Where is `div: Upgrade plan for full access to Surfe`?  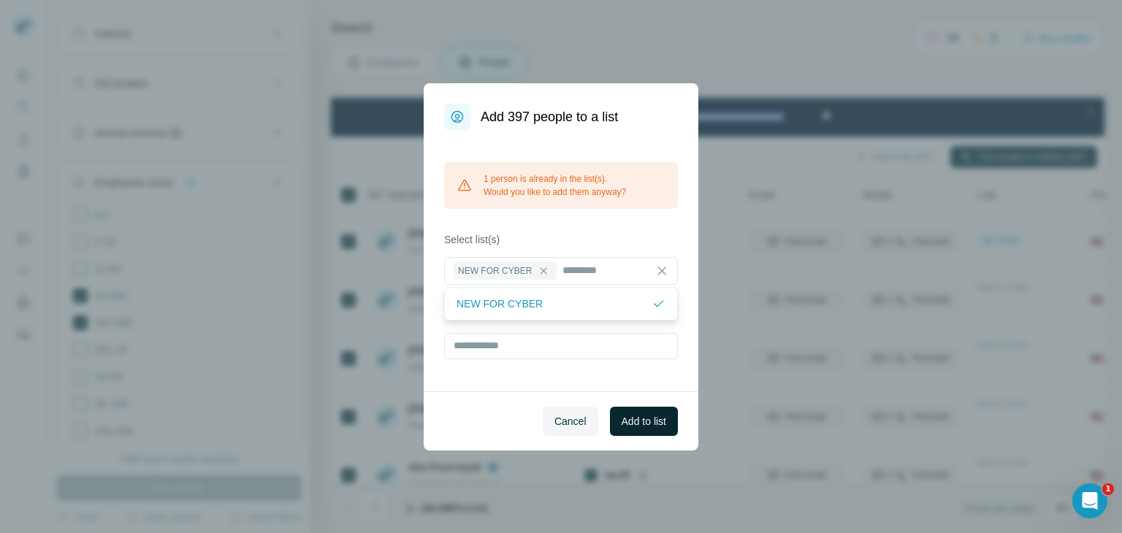 div: Upgrade plan for full access to Surfe is located at coordinates (385, 19).